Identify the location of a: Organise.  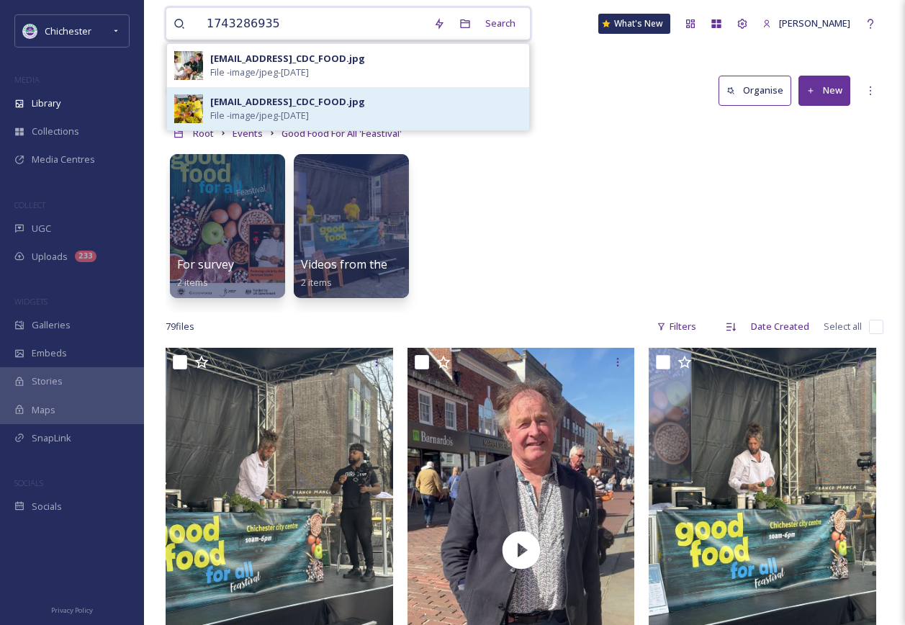
(758, 90).